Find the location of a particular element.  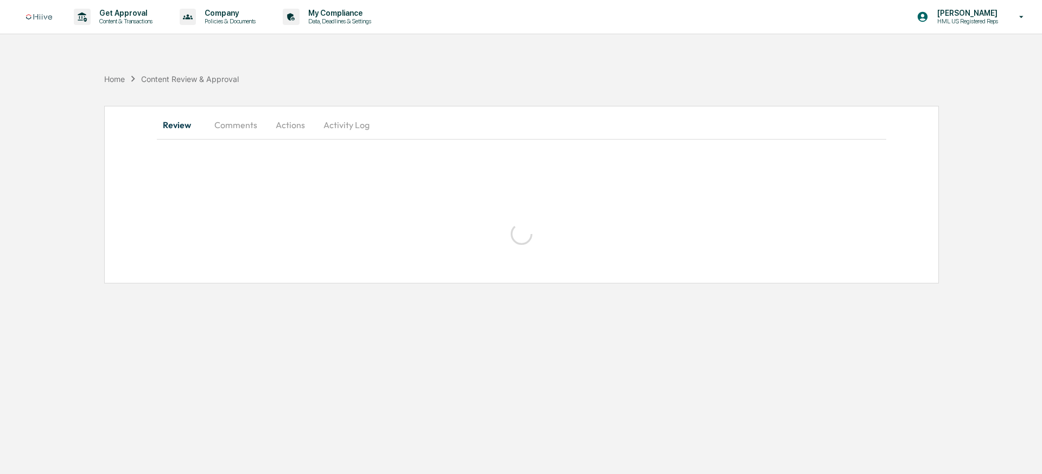

p: Data, Deadlines & Settings is located at coordinates (338, 21).